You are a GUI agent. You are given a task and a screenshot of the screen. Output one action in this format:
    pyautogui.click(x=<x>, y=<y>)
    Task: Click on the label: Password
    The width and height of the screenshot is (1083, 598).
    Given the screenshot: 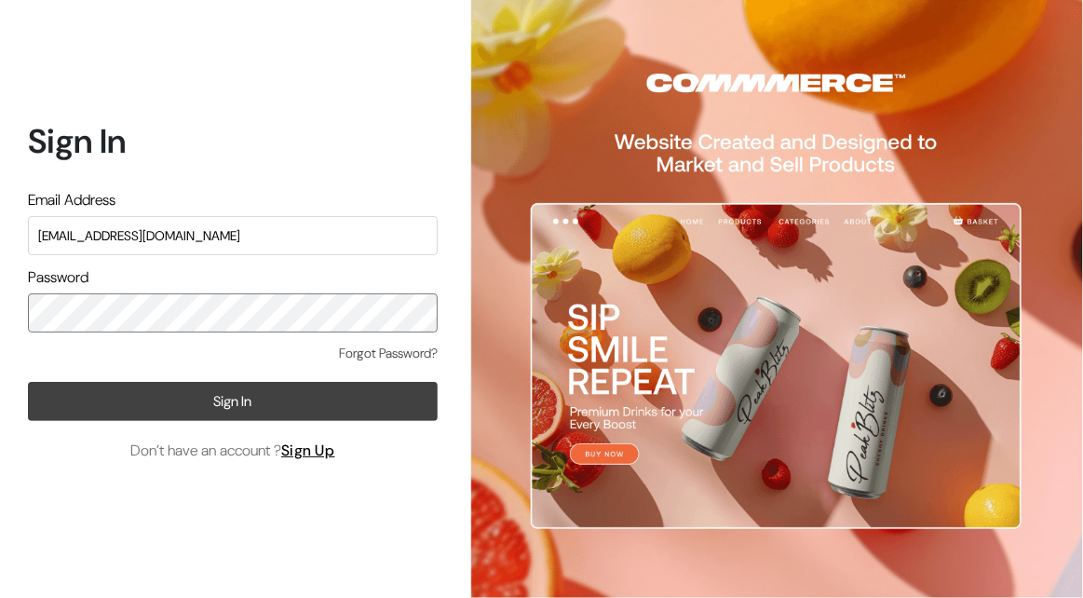 What is the action you would take?
    pyautogui.click(x=58, y=278)
    